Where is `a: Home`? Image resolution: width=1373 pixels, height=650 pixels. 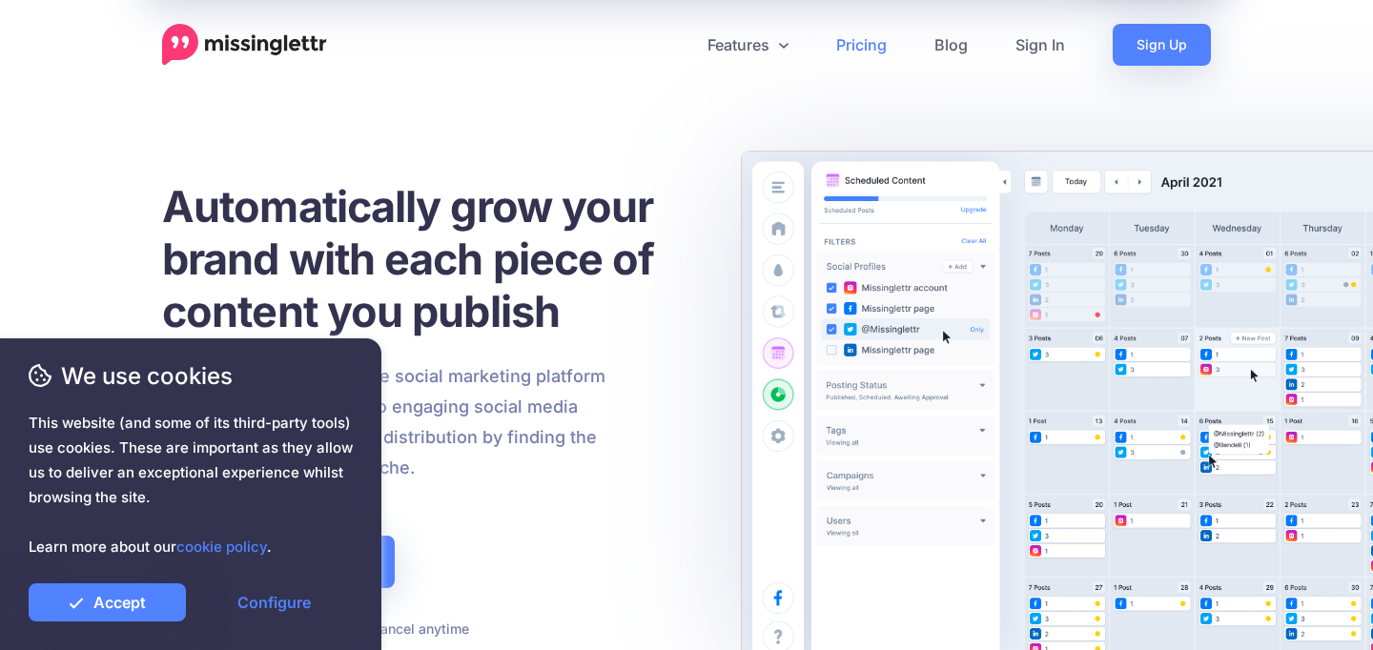
a: Home is located at coordinates (244, 45).